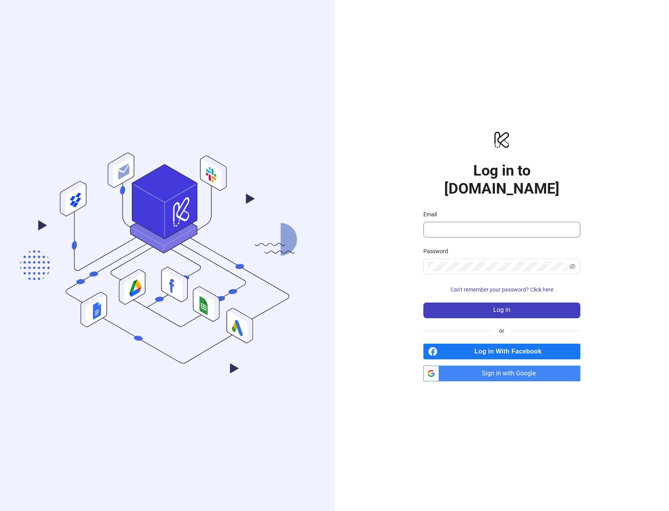 This screenshot has width=669, height=511. Describe the element at coordinates (432, 214) in the screenshot. I see `label: Email` at that location.